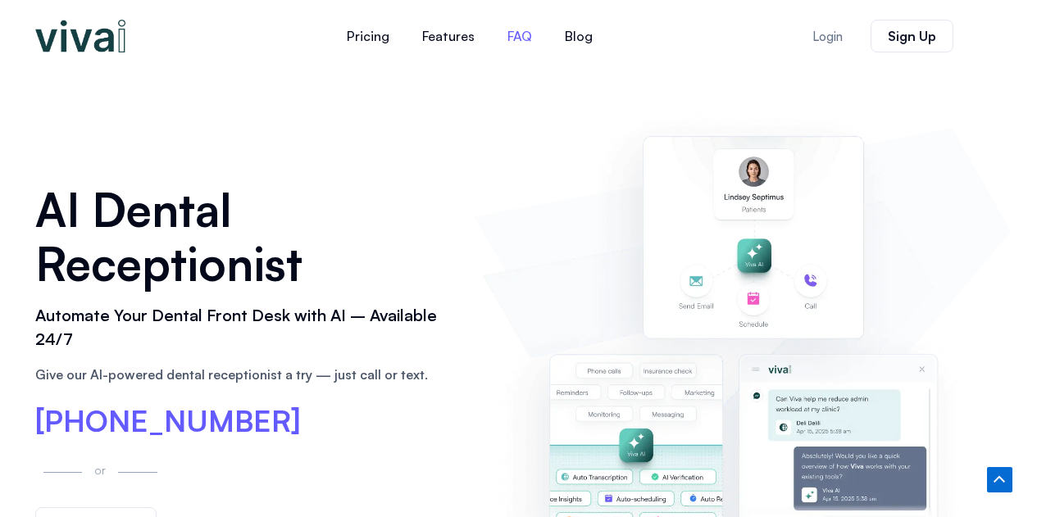 The height and width of the screenshot is (517, 1037). I want to click on span: Sign Up, so click(912, 36).